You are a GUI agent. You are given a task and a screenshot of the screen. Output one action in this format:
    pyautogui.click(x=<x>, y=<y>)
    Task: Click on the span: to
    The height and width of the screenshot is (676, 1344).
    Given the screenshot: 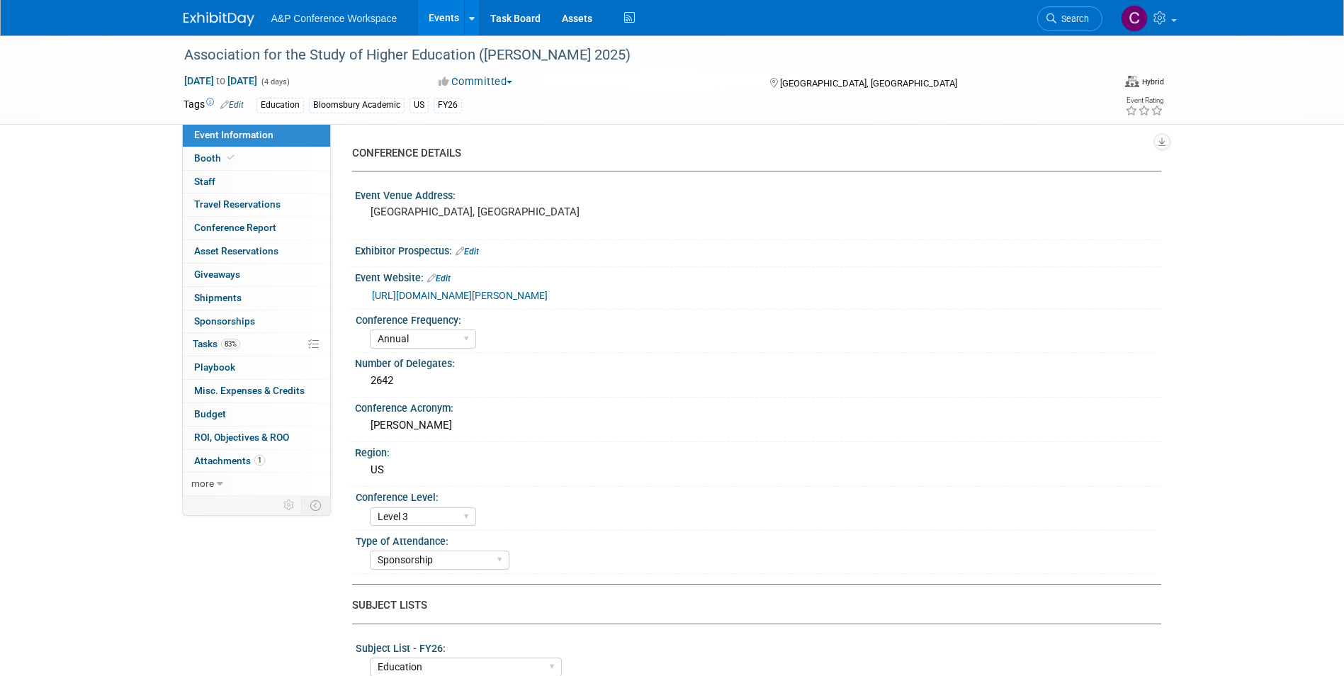 What is the action you would take?
    pyautogui.click(x=220, y=81)
    